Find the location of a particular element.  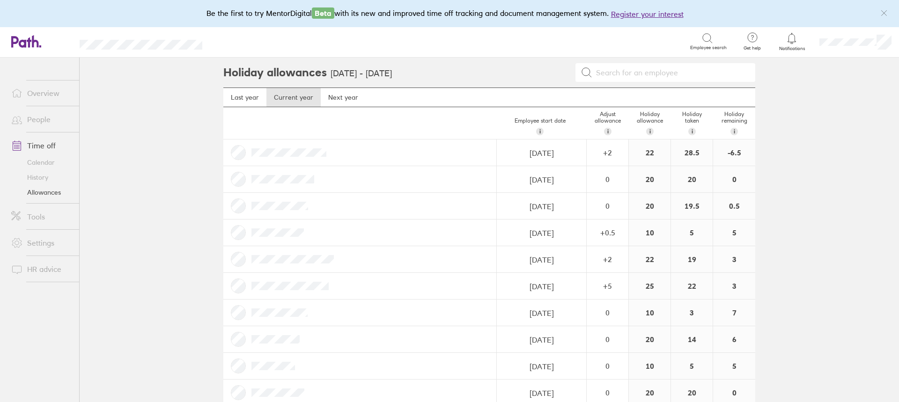

a: Allowances is located at coordinates (41, 192).